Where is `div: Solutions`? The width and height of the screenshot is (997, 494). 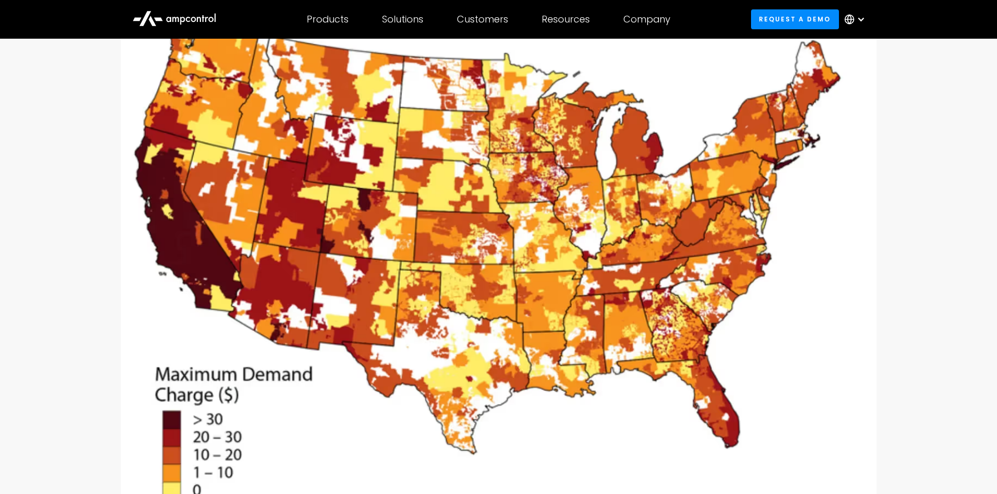 div: Solutions is located at coordinates (402, 19).